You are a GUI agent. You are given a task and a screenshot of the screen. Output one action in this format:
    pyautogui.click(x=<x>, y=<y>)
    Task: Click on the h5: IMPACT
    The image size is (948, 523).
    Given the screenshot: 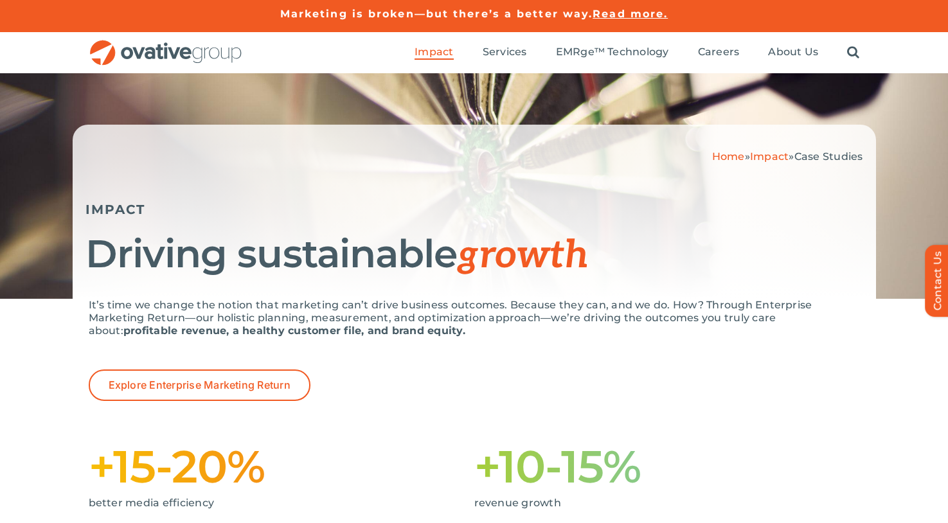 What is the action you would take?
    pyautogui.click(x=474, y=209)
    